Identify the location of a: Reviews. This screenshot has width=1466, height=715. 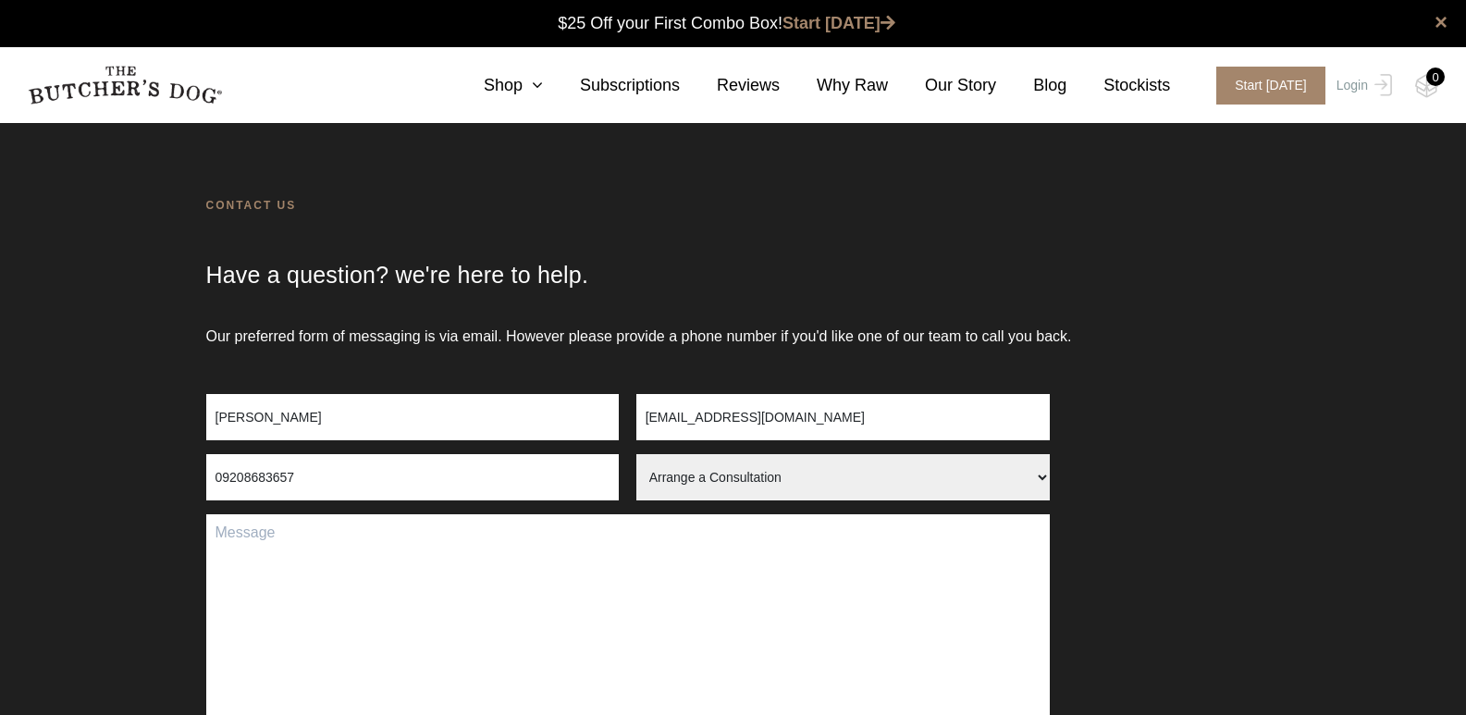
(730, 85).